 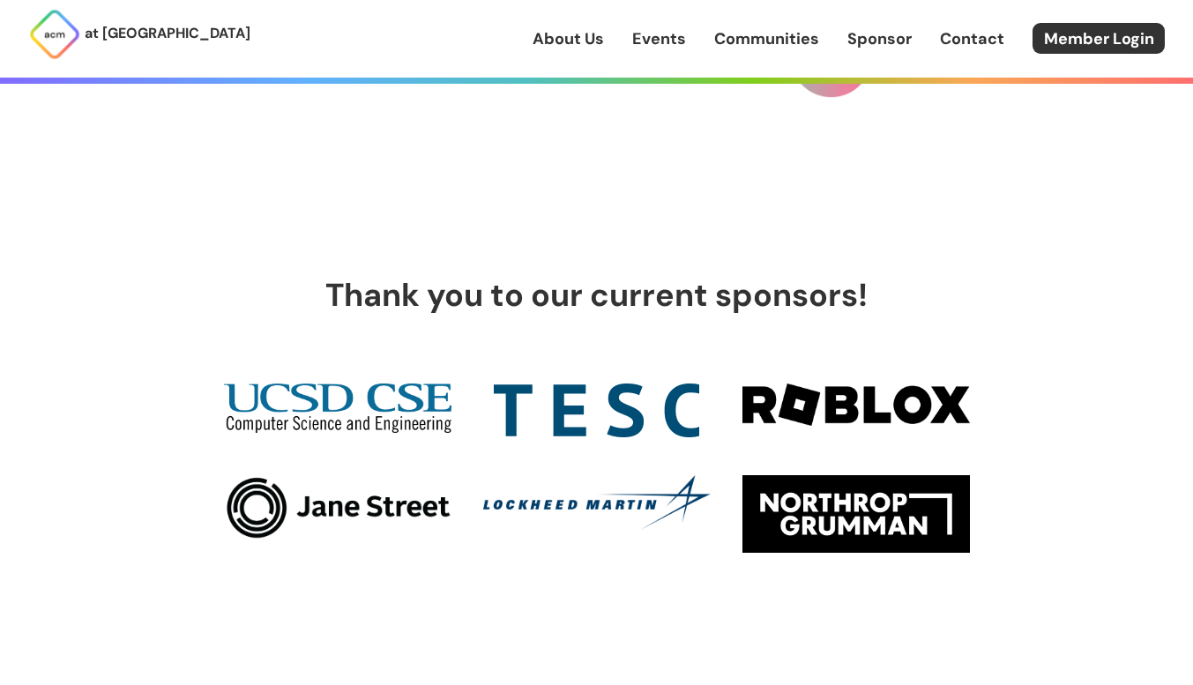 I want to click on a: Member Login, so click(x=1099, y=38).